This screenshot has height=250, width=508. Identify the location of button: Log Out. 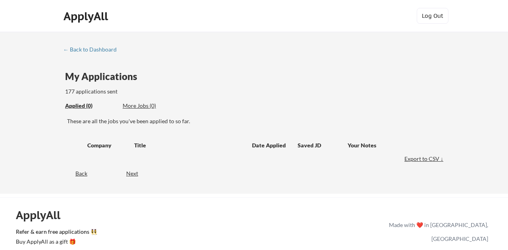
(432, 16).